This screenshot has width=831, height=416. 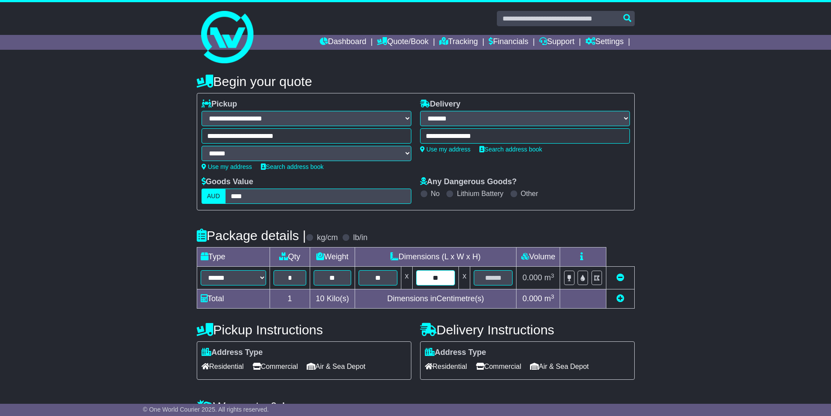 What do you see at coordinates (233, 257) in the screenshot?
I see `td: Type` at bounding box center [233, 257].